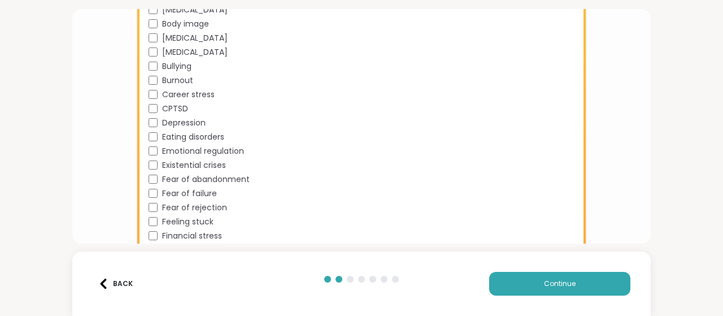  I want to click on span: Existential crises, so click(194, 165).